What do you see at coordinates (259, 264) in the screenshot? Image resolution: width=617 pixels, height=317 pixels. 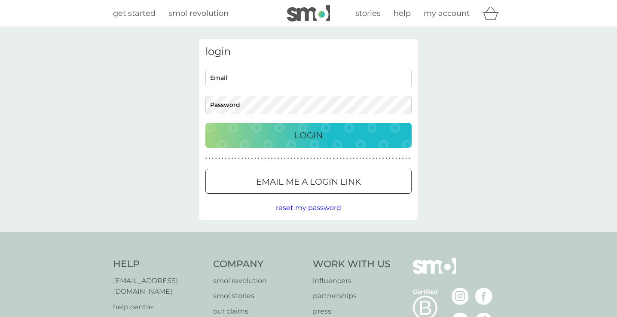 I see `h4: Company` at bounding box center [259, 264].